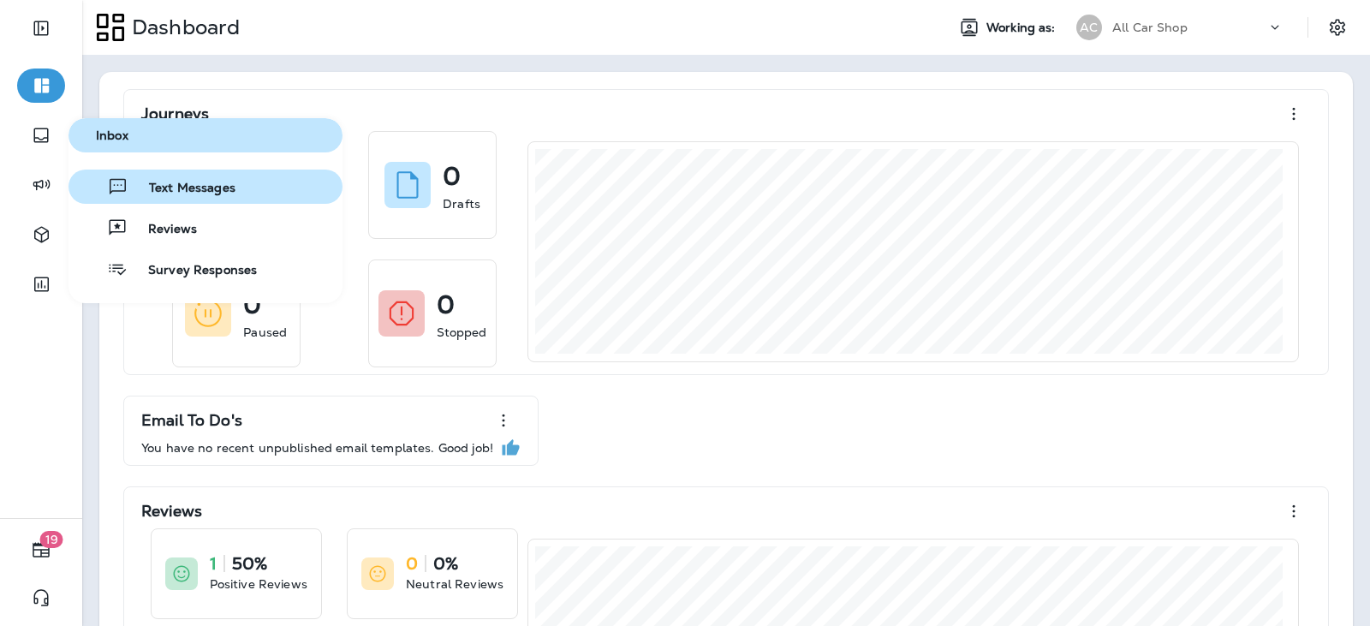 This screenshot has height=626, width=1370. What do you see at coordinates (249, 563) in the screenshot?
I see `p: 50%` at bounding box center [249, 563].